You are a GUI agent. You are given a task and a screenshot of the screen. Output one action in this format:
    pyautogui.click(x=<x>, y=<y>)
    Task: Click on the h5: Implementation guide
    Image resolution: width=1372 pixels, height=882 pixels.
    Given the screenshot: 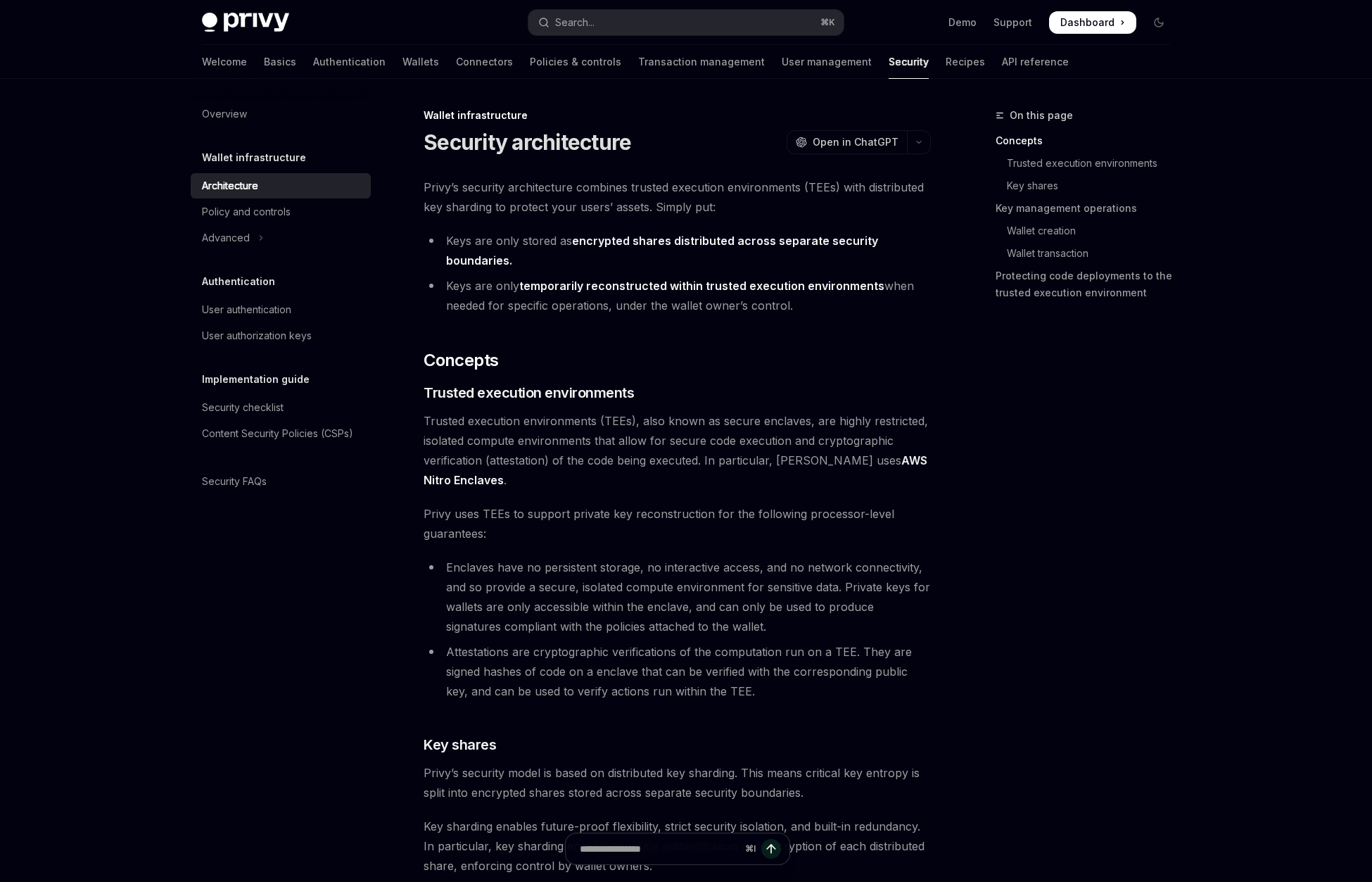 What is the action you would take?
    pyautogui.click(x=256, y=380)
    